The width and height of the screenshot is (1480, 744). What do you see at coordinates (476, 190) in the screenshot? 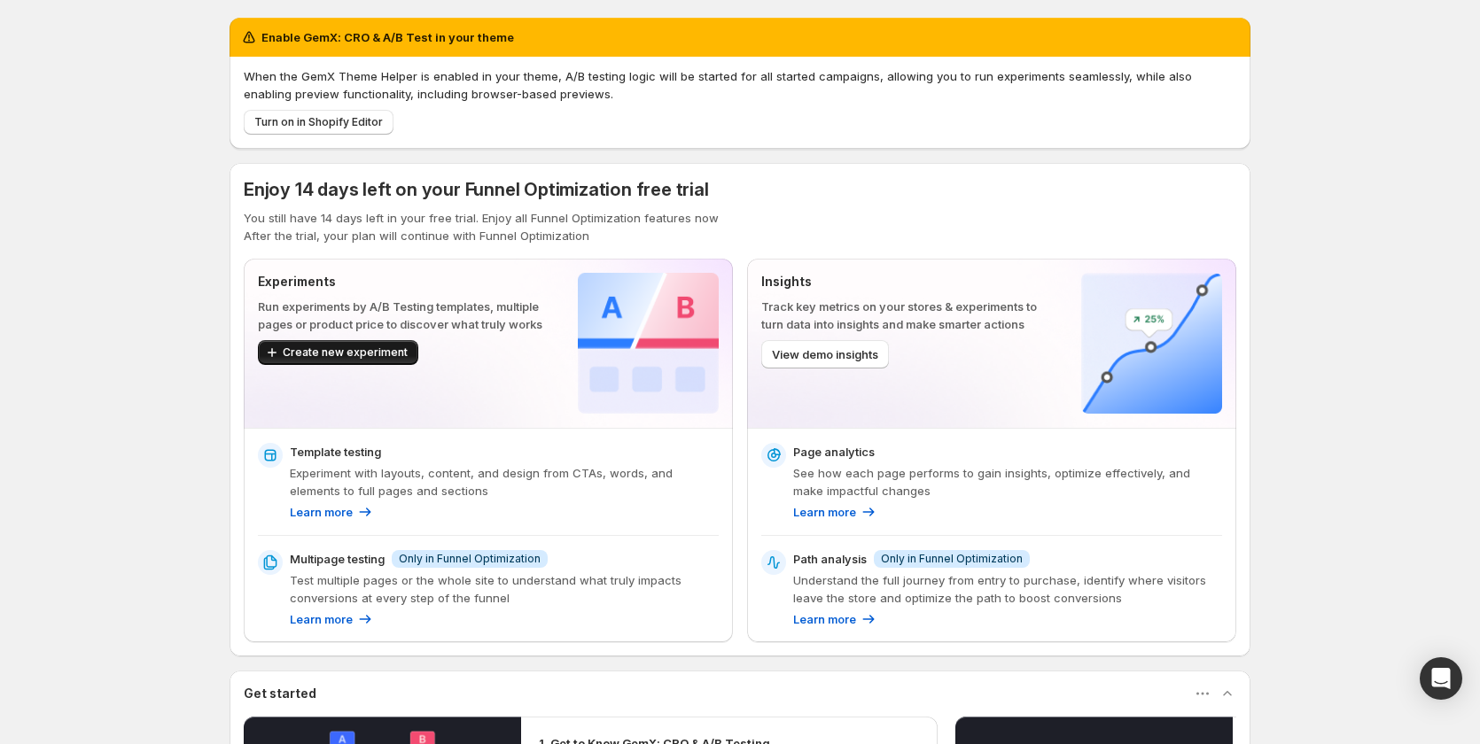
I see `span: Enjoy 14 days left on your Funnel Optimization free trial` at bounding box center [476, 190].